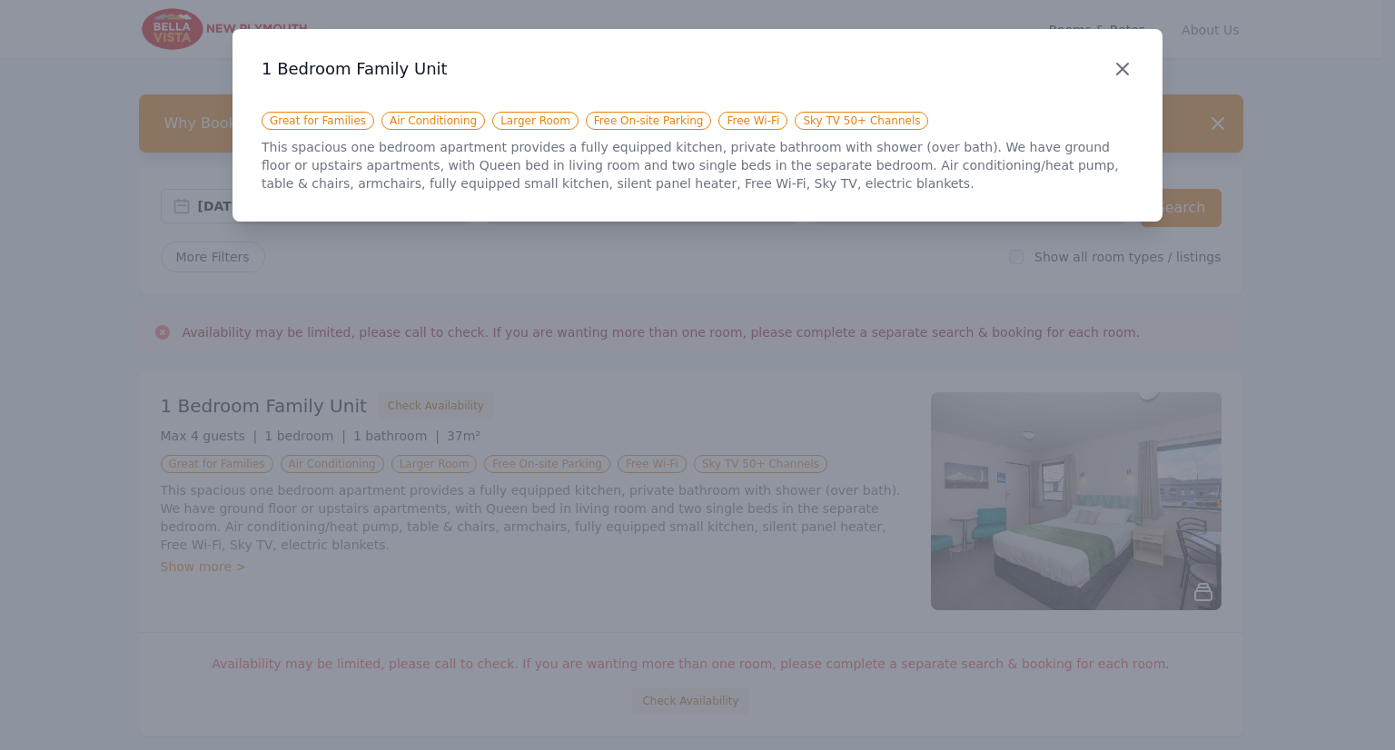 The width and height of the screenshot is (1395, 750). I want to click on p: This spacious one bedroom apartment provides a fully equipped kitchen, private bathroom with show..., so click(697, 165).